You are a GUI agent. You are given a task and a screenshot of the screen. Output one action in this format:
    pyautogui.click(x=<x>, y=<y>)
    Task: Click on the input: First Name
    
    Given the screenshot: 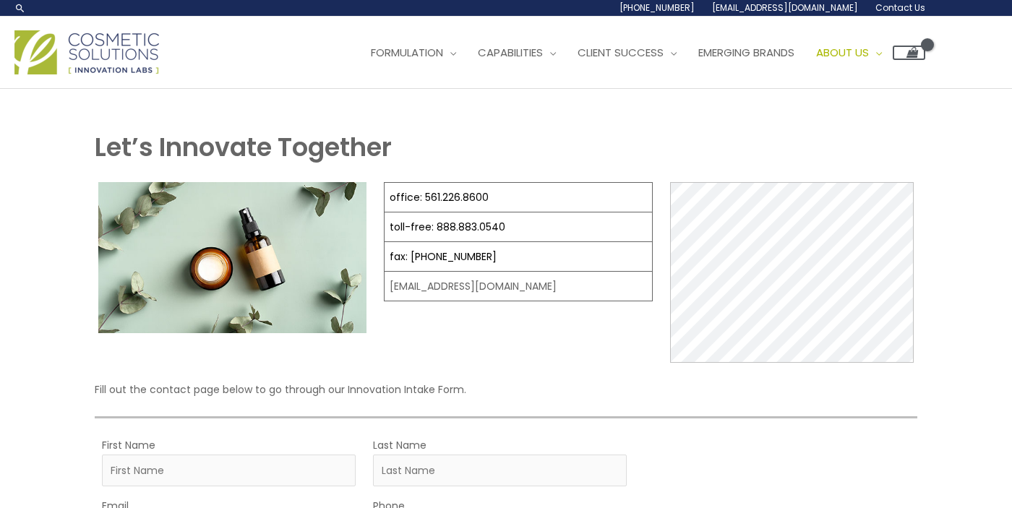 What is the action you would take?
    pyautogui.click(x=228, y=471)
    